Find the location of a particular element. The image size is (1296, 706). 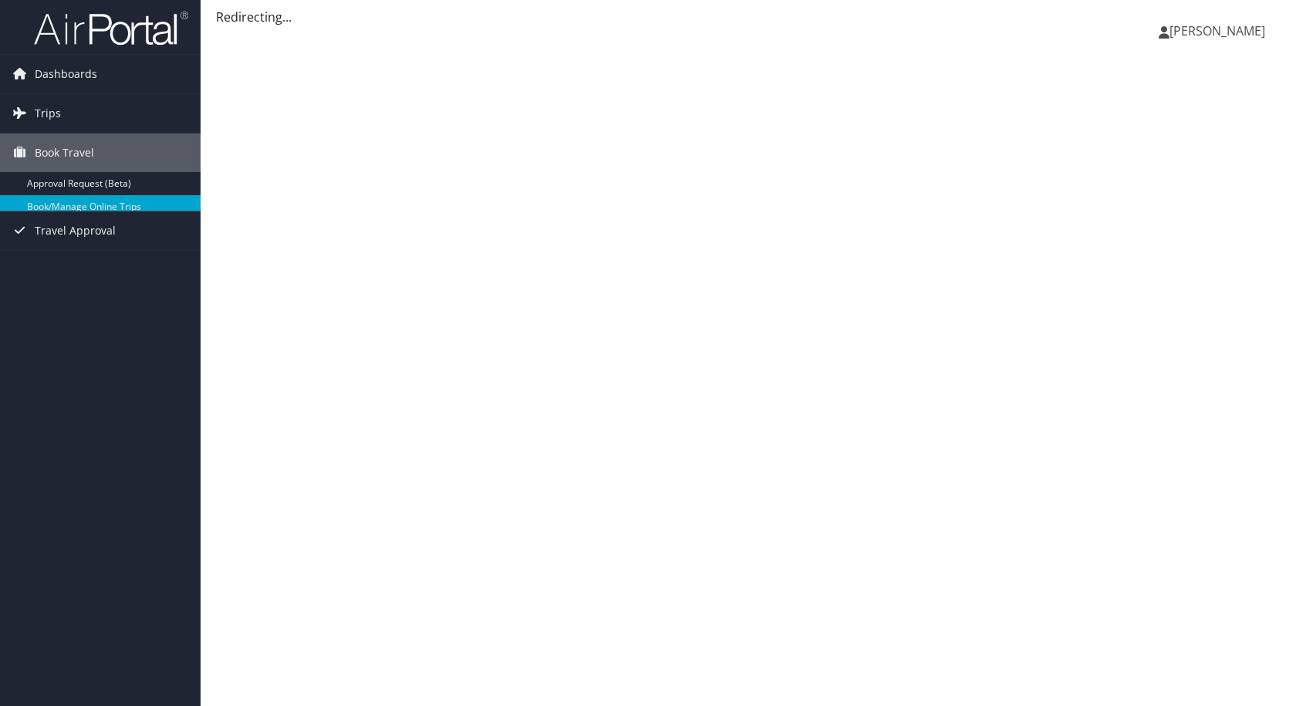

div: Redirecting... is located at coordinates (748, 17).